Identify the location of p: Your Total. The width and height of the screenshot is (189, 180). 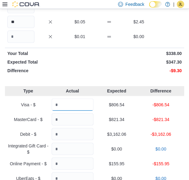
(50, 53).